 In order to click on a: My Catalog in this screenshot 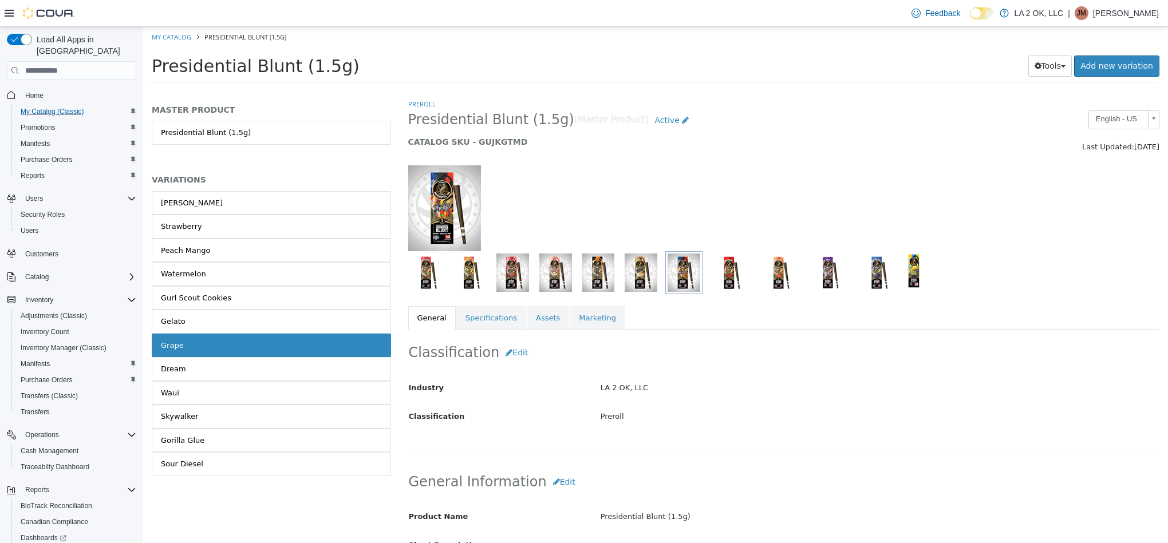, I will do `click(28, 10)`.